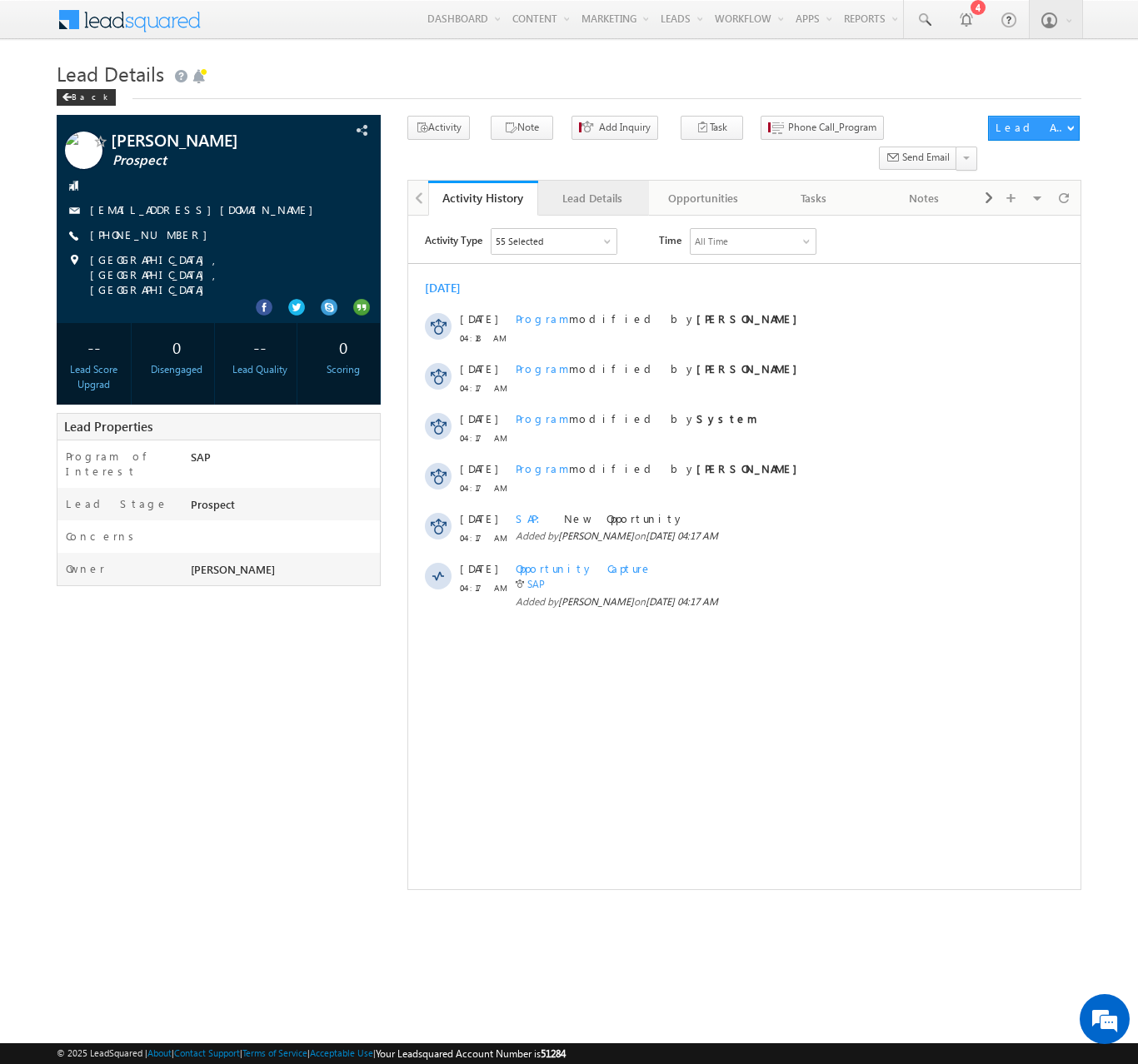  Describe the element at coordinates (261, 25) in the screenshot. I see `span: Time` at that location.